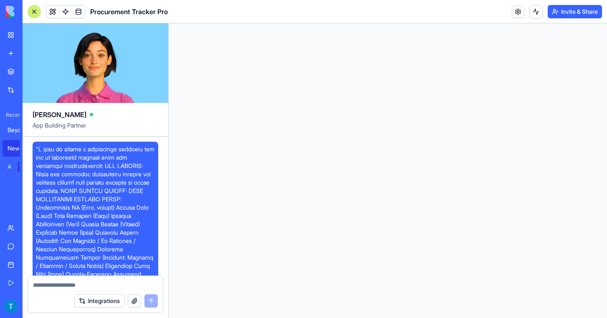 The height and width of the screenshot is (318, 607). What do you see at coordinates (19, 167) in the screenshot?
I see `a: AI Logo GeneratorTRY` at bounding box center [19, 167].